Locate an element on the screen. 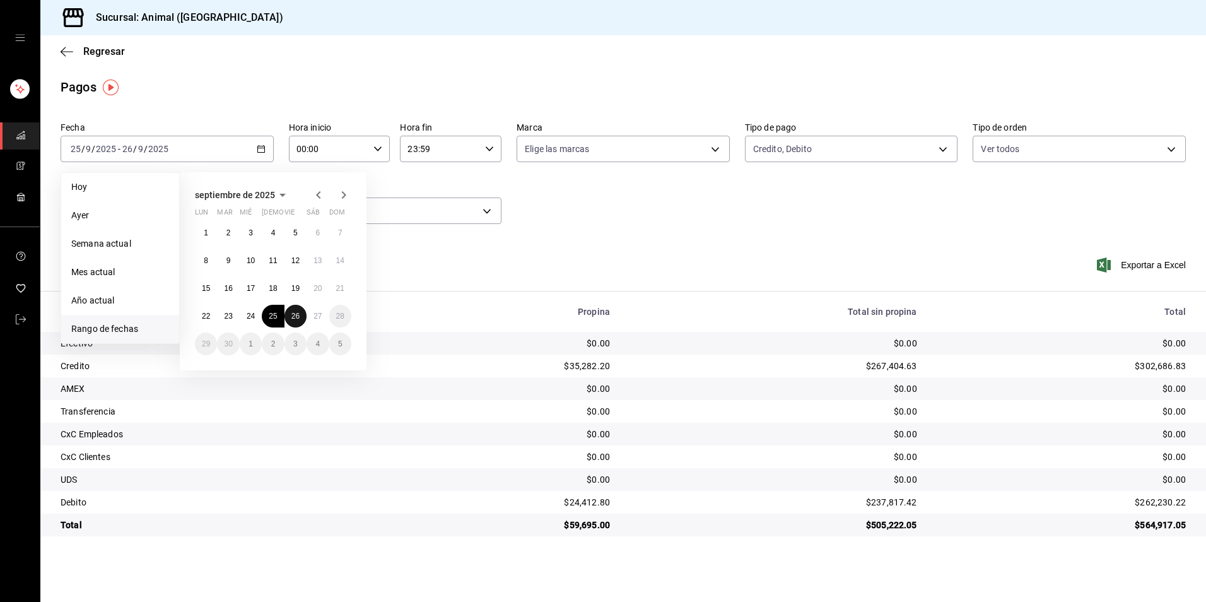  div: $237,817.42 is located at coordinates (773, 502).